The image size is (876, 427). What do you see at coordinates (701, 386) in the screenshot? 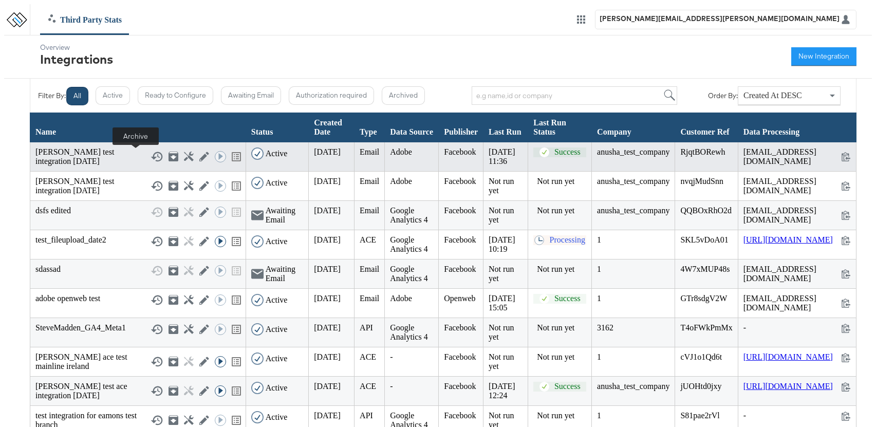
I see `span: jUOHtd0jxy` at bounding box center [701, 386].